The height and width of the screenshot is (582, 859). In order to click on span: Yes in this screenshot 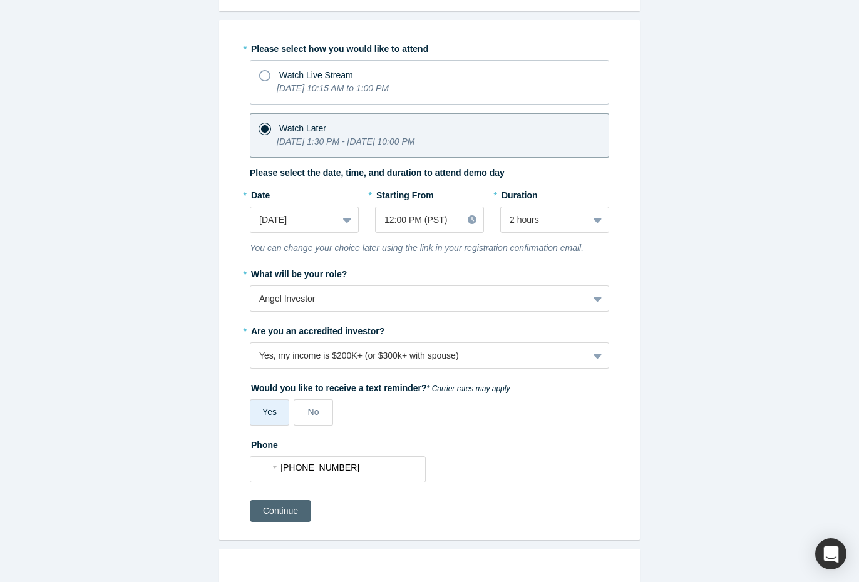, I will do `click(269, 412)`.